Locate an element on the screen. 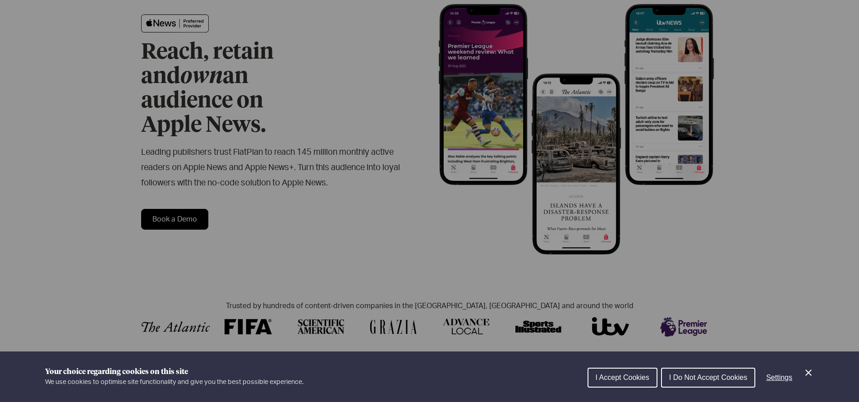 Image resolution: width=859 pixels, height=402 pixels. p: We use cookies to optimise site functionality and give you the best possible experience. is located at coordinates (174, 382).